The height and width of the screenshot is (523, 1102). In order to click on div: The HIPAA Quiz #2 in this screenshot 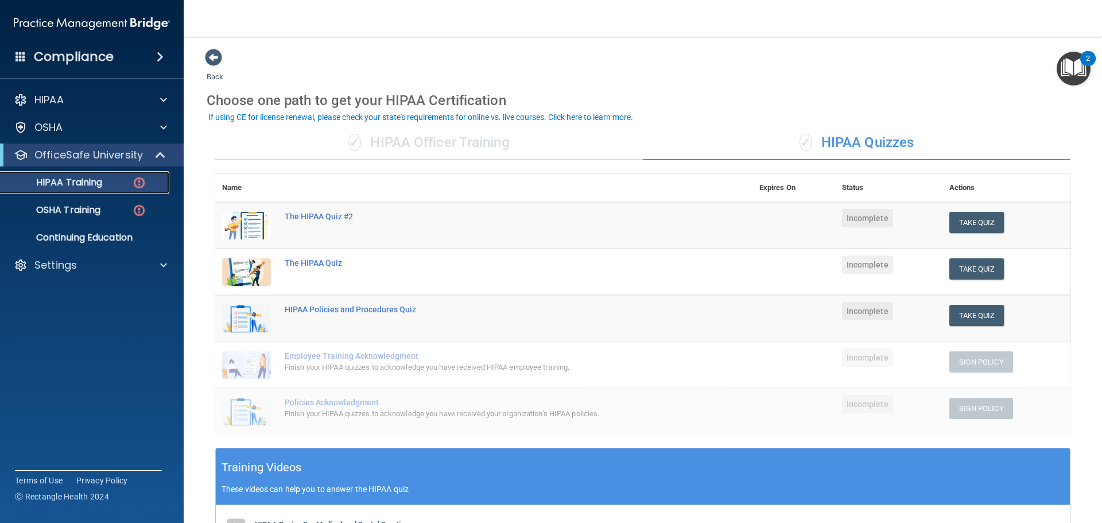, I will do `click(489, 216)`.